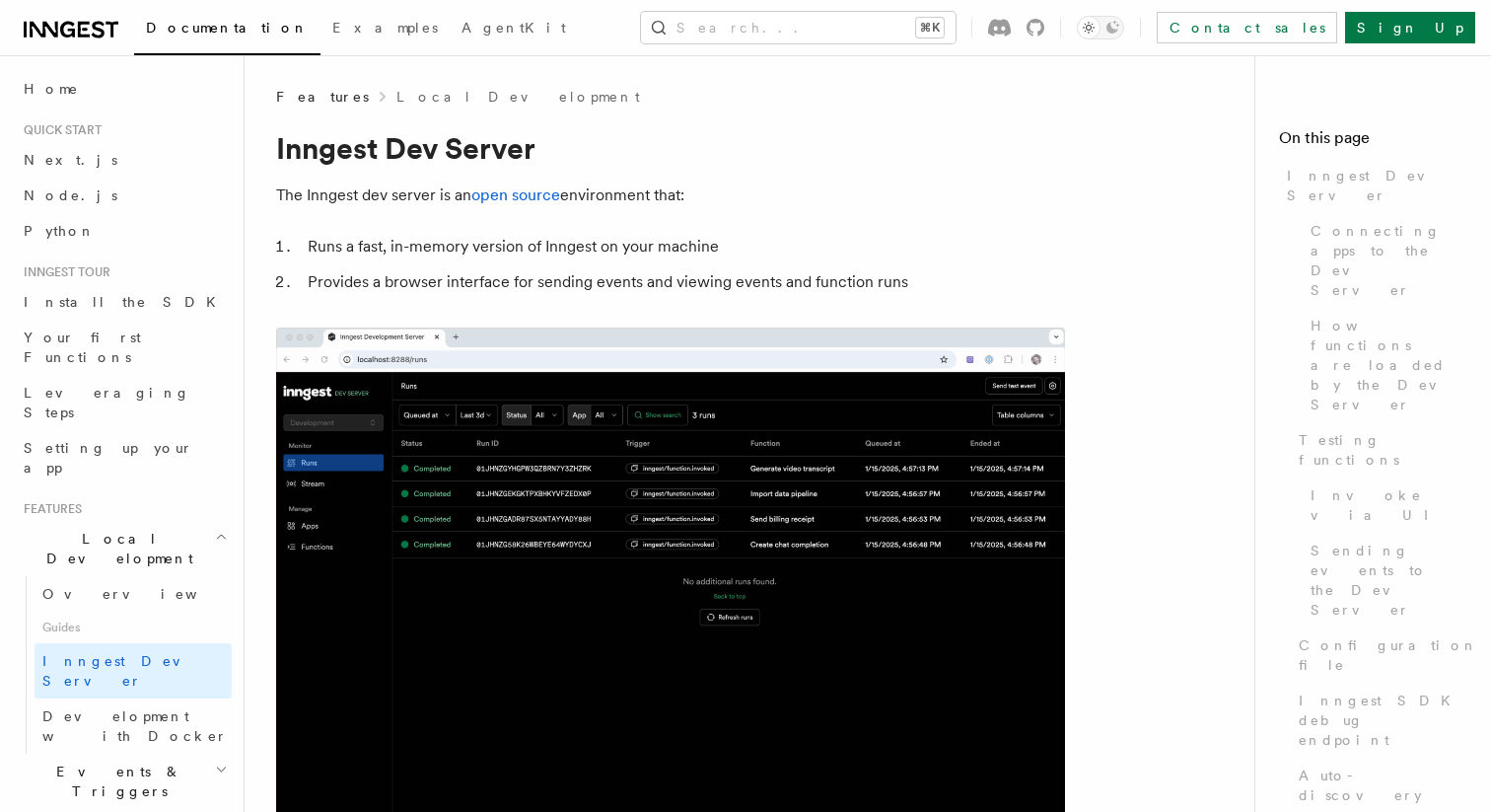 This screenshot has width=1491, height=812. Describe the element at coordinates (51, 89) in the screenshot. I see `span: Home` at that location.